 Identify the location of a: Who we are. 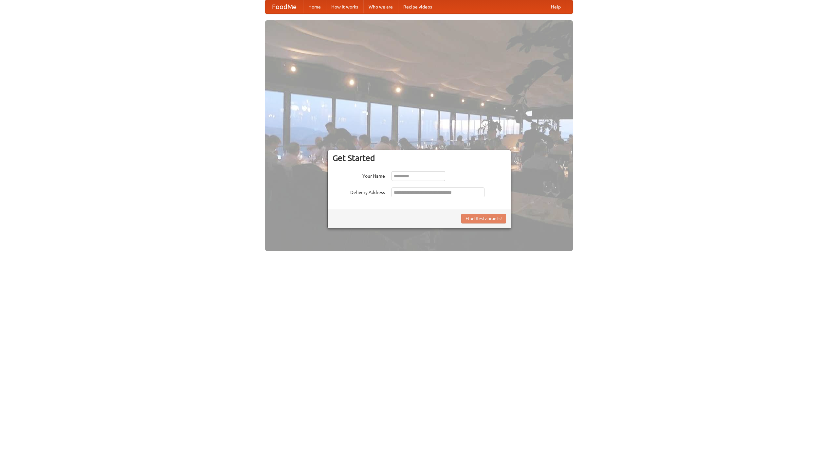
(381, 7).